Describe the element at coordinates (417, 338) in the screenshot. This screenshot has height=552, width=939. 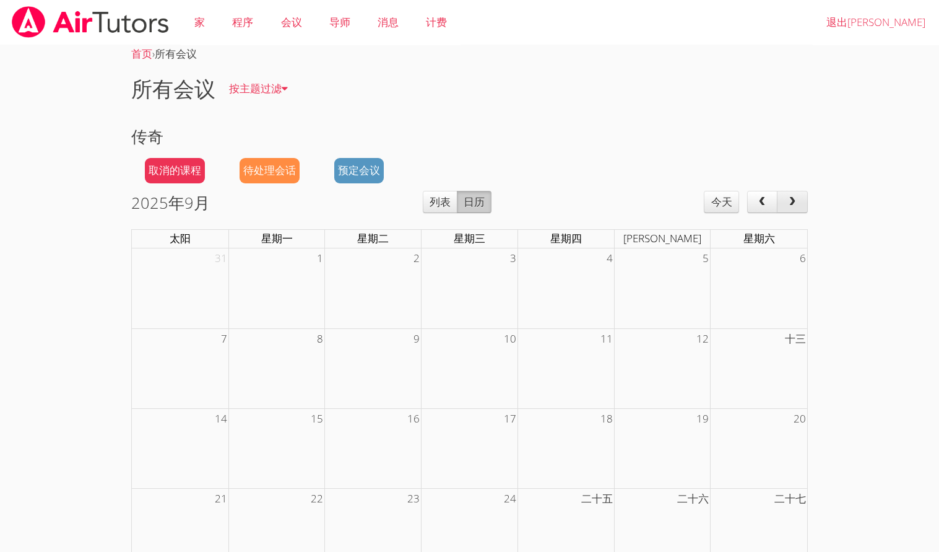
I see `font: 9` at that location.